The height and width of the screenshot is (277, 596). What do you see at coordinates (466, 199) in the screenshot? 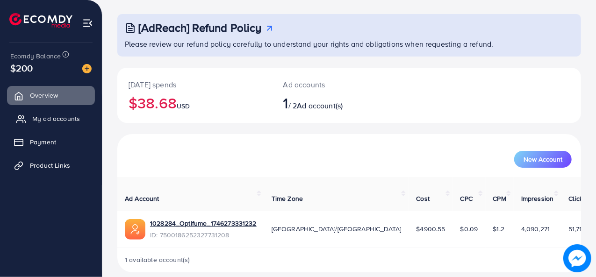
I see `span: CPC` at bounding box center [466, 199].